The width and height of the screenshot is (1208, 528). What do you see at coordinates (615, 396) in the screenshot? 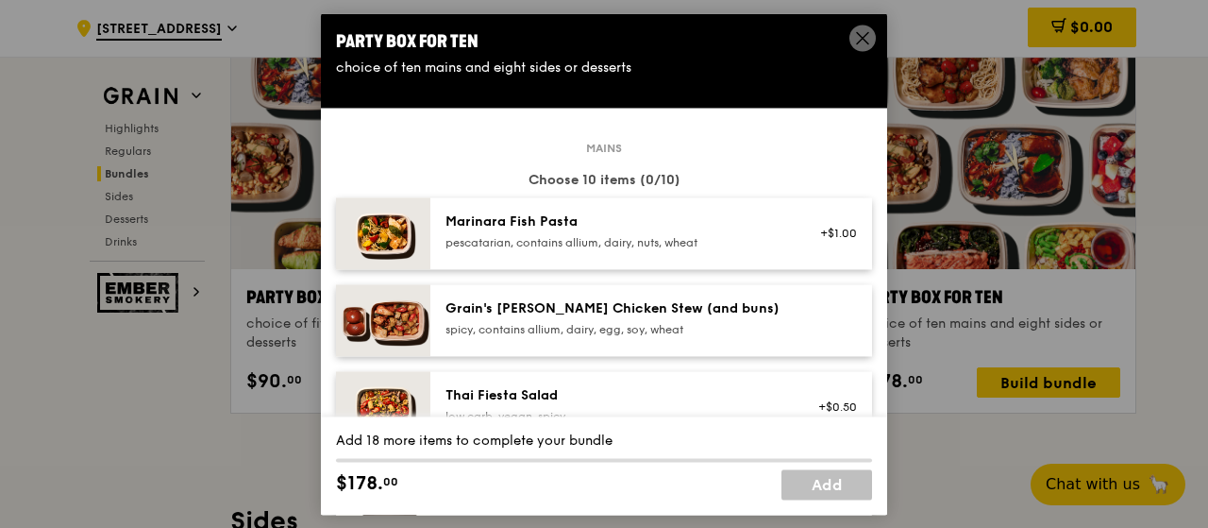
I see `div: Thai Fiesta Salad` at bounding box center [615, 396].